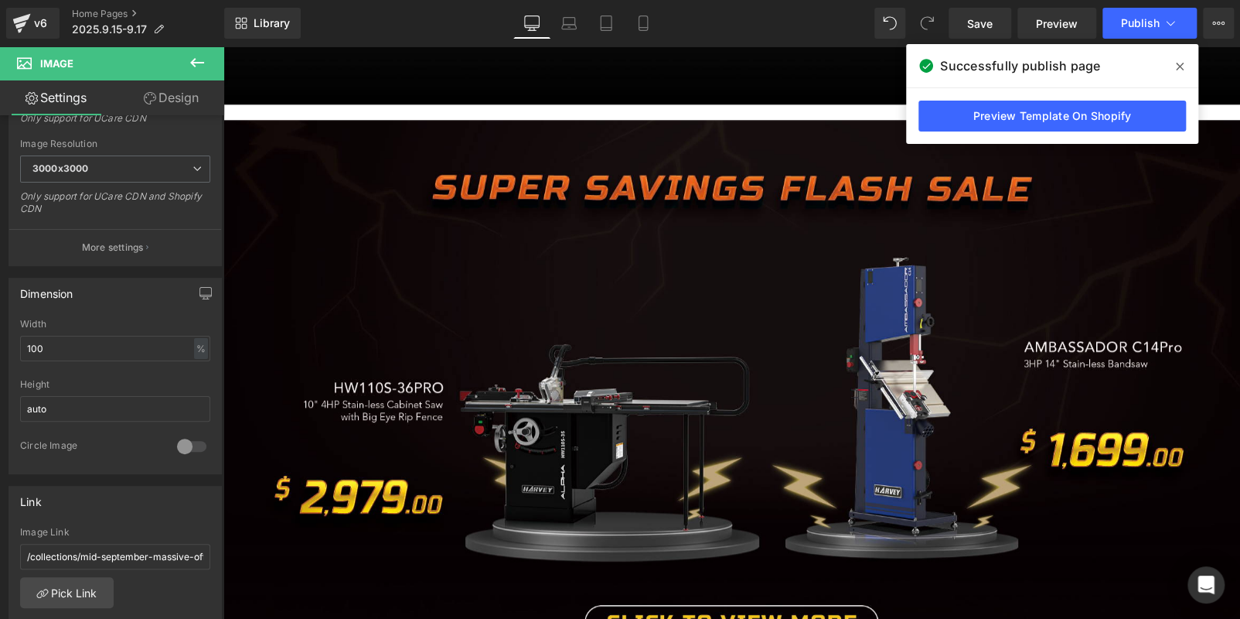 The height and width of the screenshot is (619, 1240). Describe the element at coordinates (927, 23) in the screenshot. I see `button: Redo` at that location.